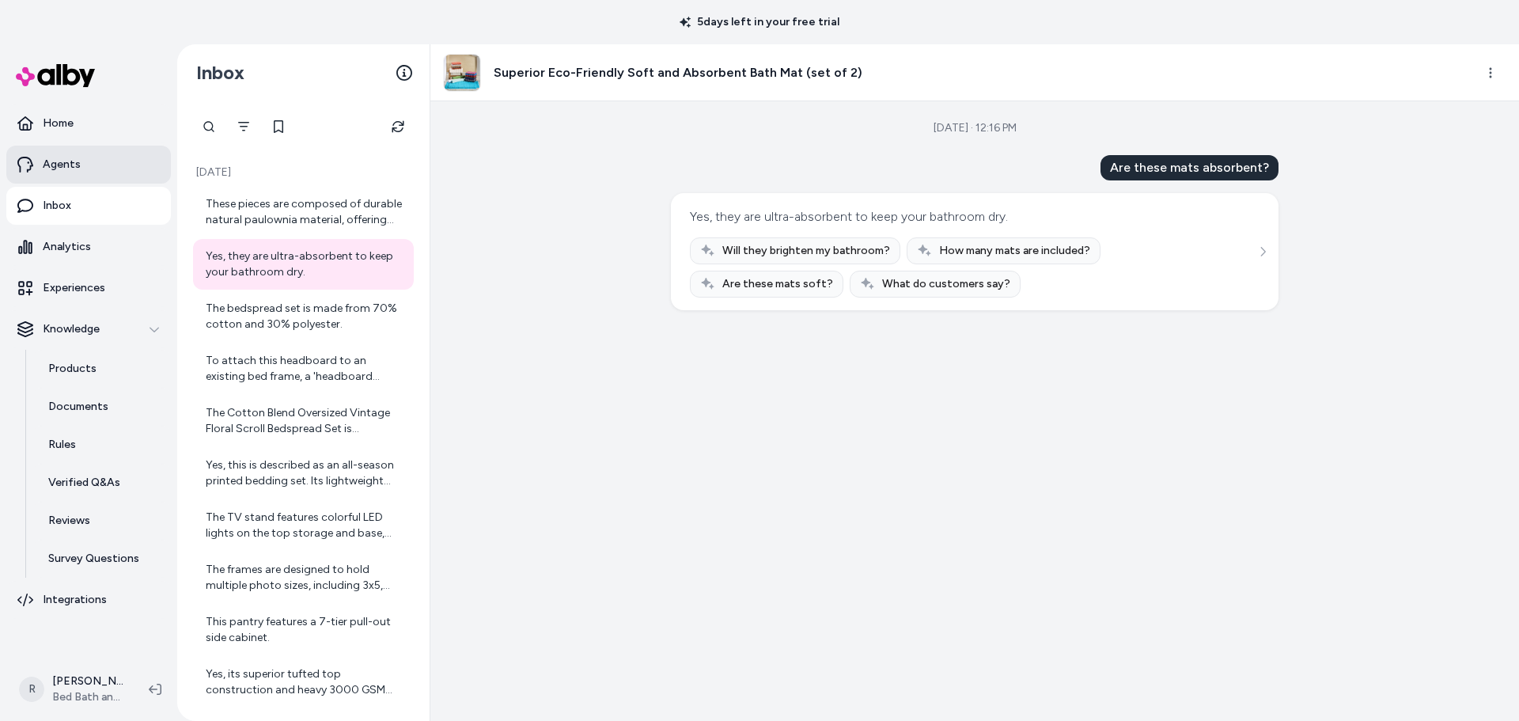 The image size is (1519, 721). Describe the element at coordinates (462, 73) in the screenshot. I see `img: Miranda-Haus-Eco-Friendly-Cotton-Soft-and-Absorbent-Bath-Mat-set-of-2-c30bec0f-39db-4761-8fd9-4ca...` at that location.